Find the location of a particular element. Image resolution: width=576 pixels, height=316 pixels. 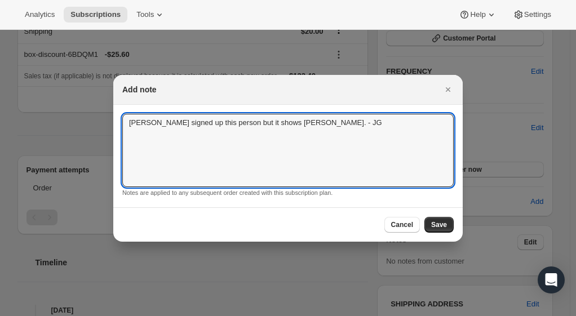

button: Subscriptions is located at coordinates (95, 15).